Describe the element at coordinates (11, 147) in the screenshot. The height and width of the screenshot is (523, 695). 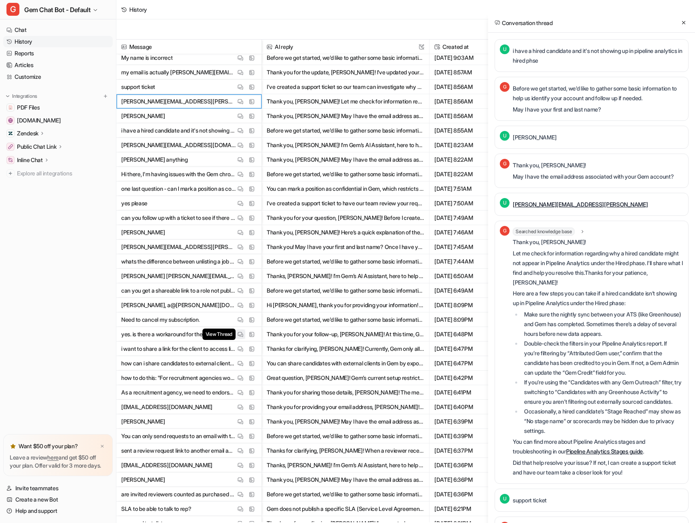
I see `img: Public Chat Link` at that location.